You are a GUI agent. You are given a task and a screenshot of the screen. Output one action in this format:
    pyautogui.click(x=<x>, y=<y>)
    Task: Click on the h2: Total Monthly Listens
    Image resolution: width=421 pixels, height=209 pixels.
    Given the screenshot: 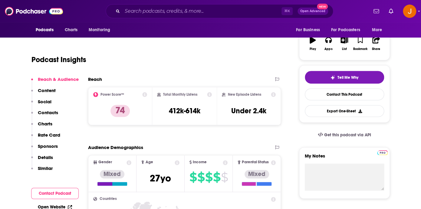 What is the action you would take?
    pyautogui.click(x=180, y=95)
    